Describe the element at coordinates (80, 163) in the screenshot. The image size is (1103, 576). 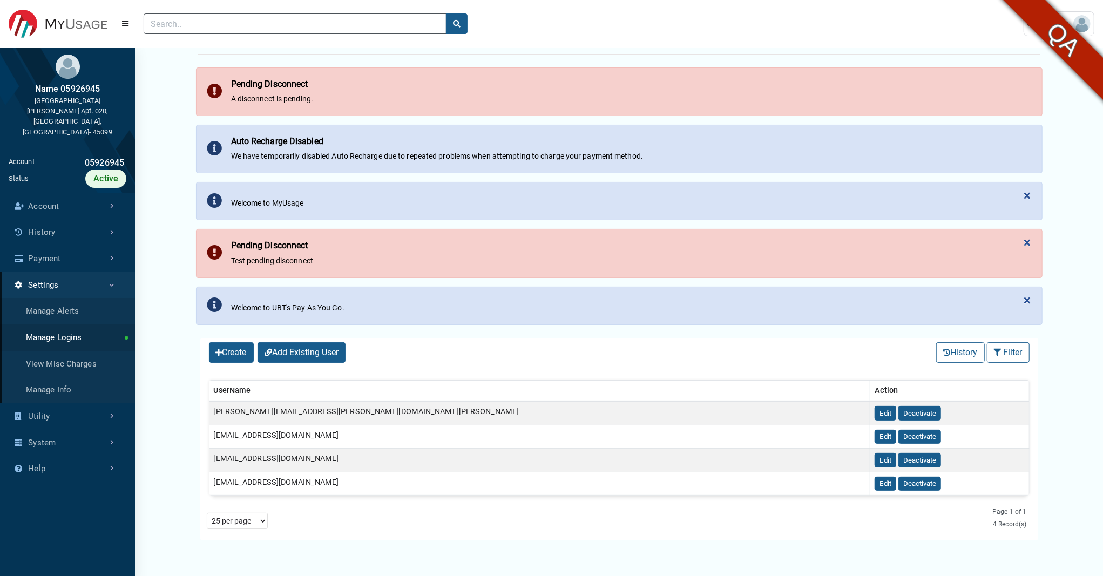
I see `div: 05926945` at that location.